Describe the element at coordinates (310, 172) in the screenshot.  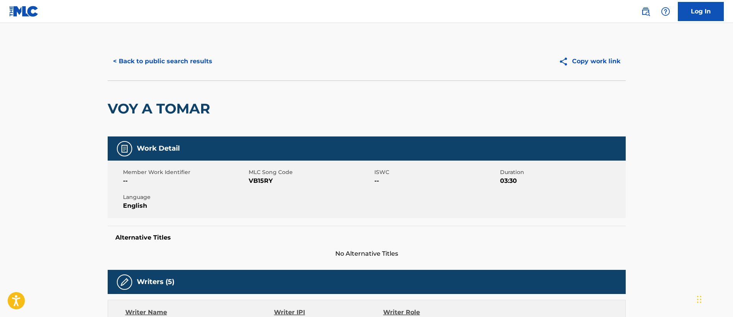
I see `span: MLC Song Code` at that location.